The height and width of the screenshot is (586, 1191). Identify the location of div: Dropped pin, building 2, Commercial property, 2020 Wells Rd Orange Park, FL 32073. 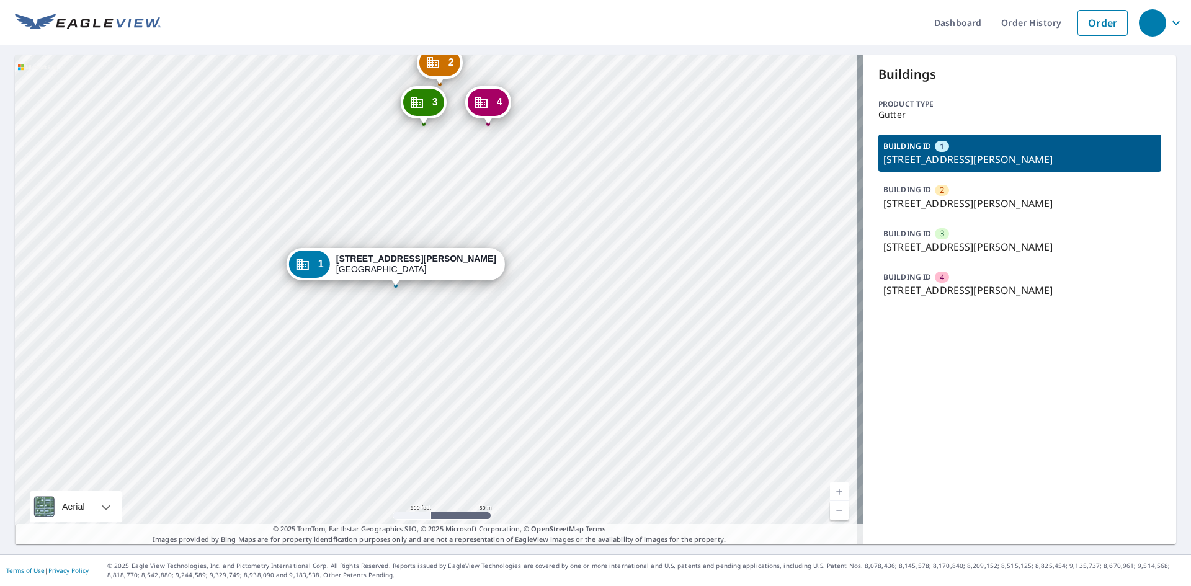
(440, 66).